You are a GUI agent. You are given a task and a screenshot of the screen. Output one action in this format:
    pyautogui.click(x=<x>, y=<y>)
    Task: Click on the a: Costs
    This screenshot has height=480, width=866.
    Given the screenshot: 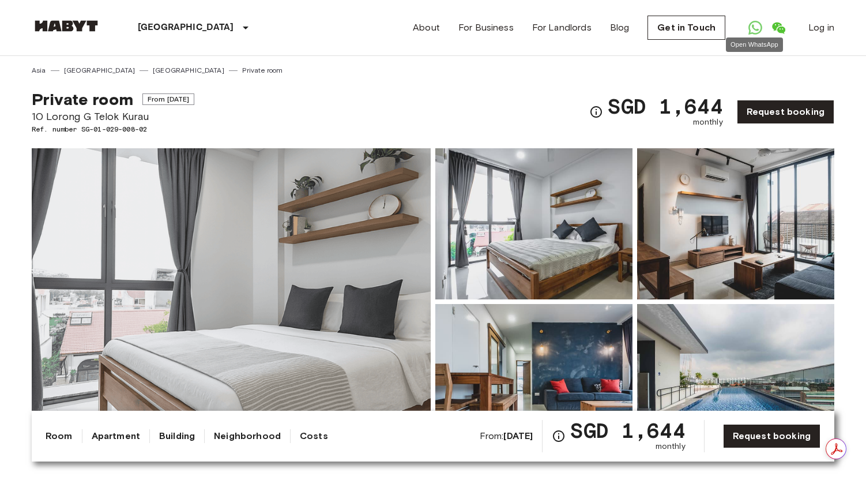 What is the action you would take?
    pyautogui.click(x=314, y=436)
    